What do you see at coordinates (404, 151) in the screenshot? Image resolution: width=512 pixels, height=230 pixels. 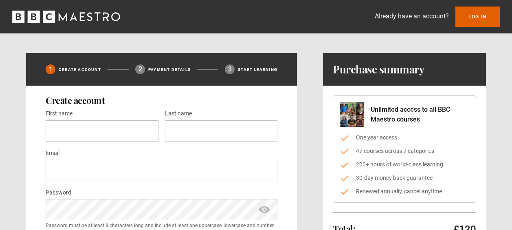 I see `li: 47 courses across 7 categories` at bounding box center [404, 151].